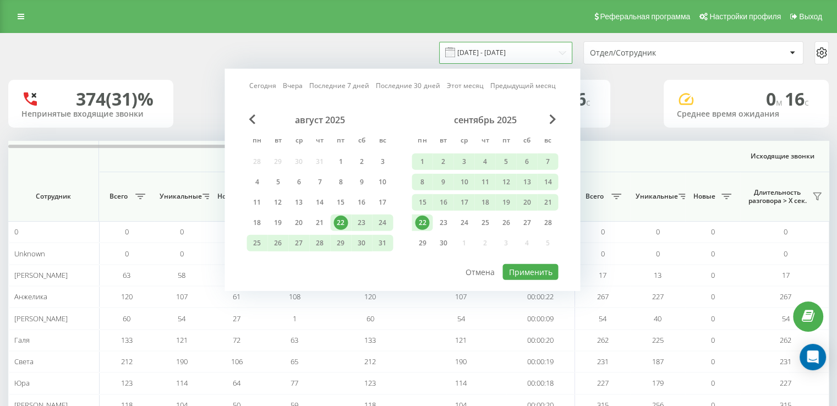 The width and height of the screenshot is (837, 406). What do you see at coordinates (257, 243) in the screenshot?
I see `div: 25` at bounding box center [257, 243].